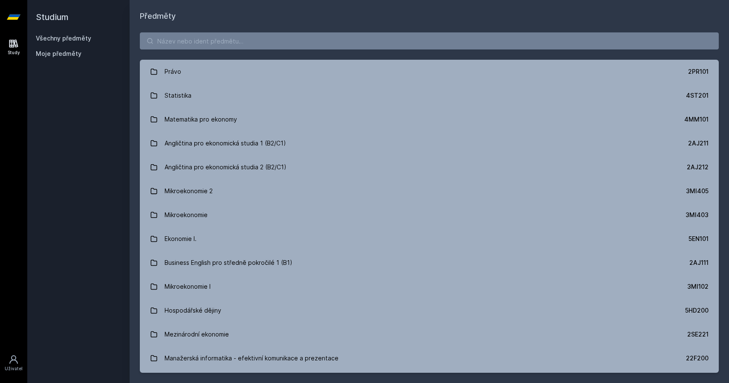 The width and height of the screenshot is (729, 383). I want to click on div: Matematika pro ekonomy, so click(201, 119).